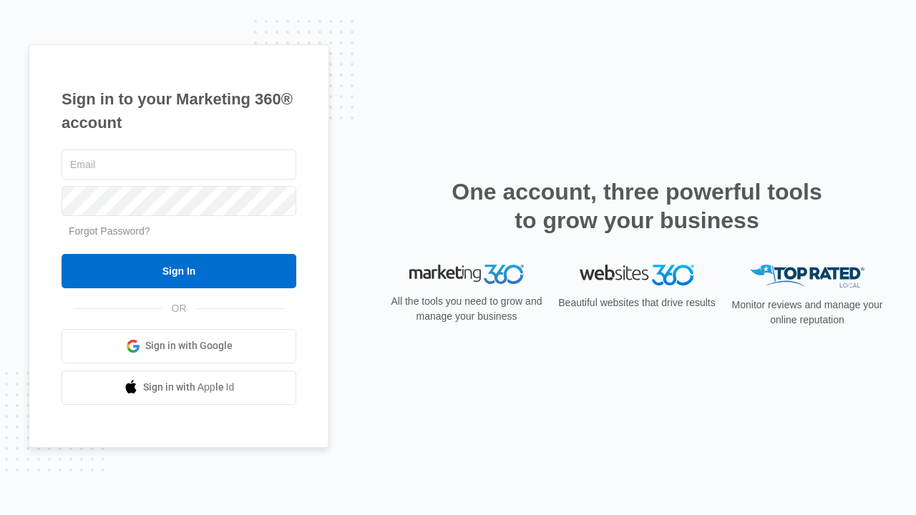 The height and width of the screenshot is (515, 916). Describe the element at coordinates (179, 271) in the screenshot. I see `input: Sign In` at that location.